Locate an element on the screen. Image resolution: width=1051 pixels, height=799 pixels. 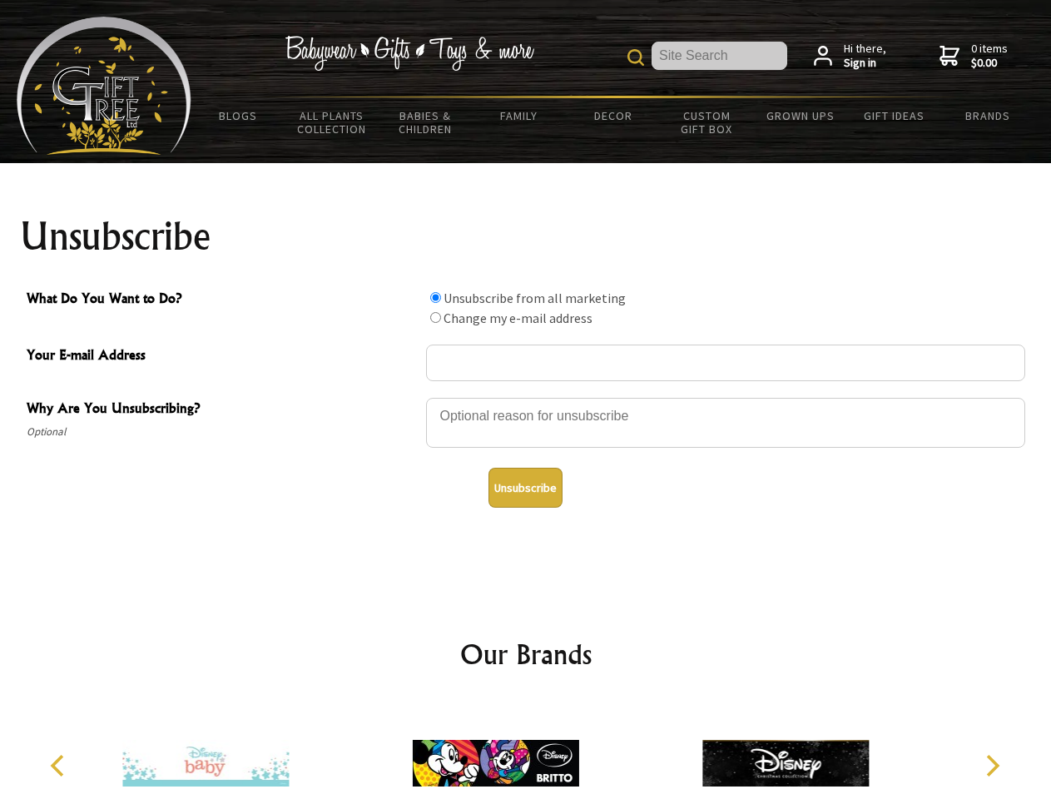
img: product search is located at coordinates (636, 57).